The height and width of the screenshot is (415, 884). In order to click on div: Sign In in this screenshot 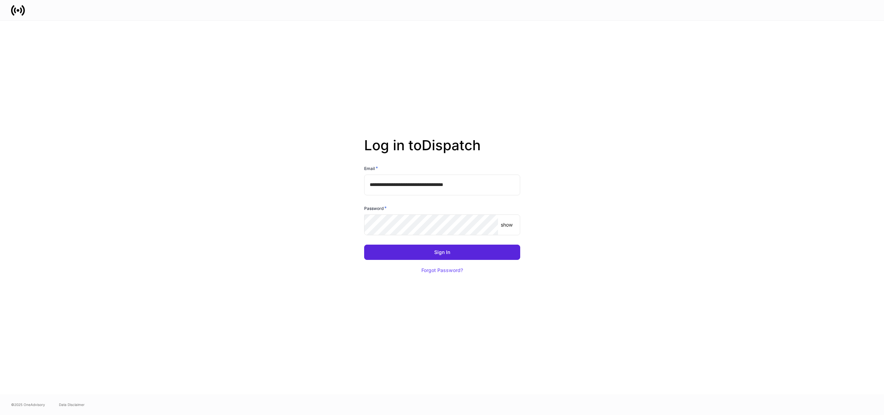, I will do `click(442, 252)`.